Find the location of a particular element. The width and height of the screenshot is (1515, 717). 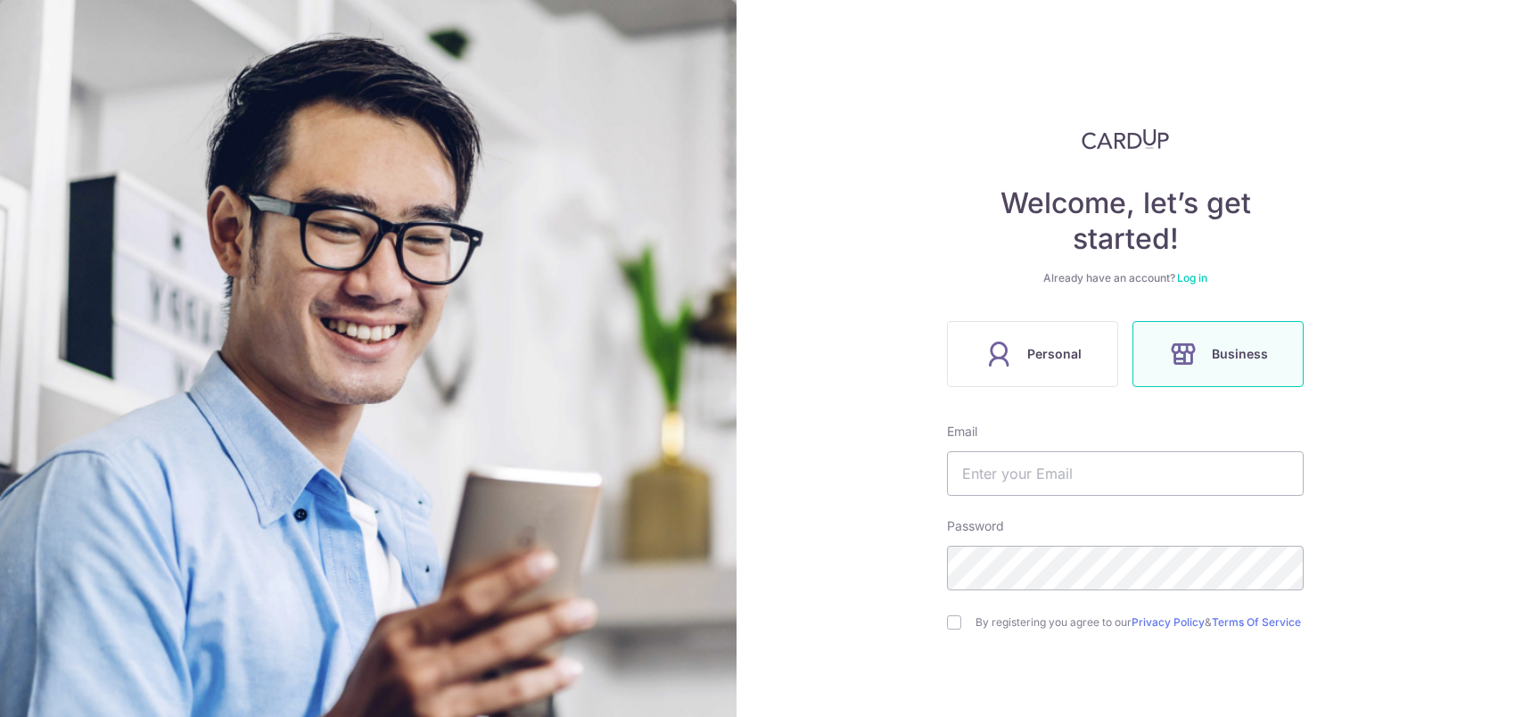

label: Email is located at coordinates (962, 432).